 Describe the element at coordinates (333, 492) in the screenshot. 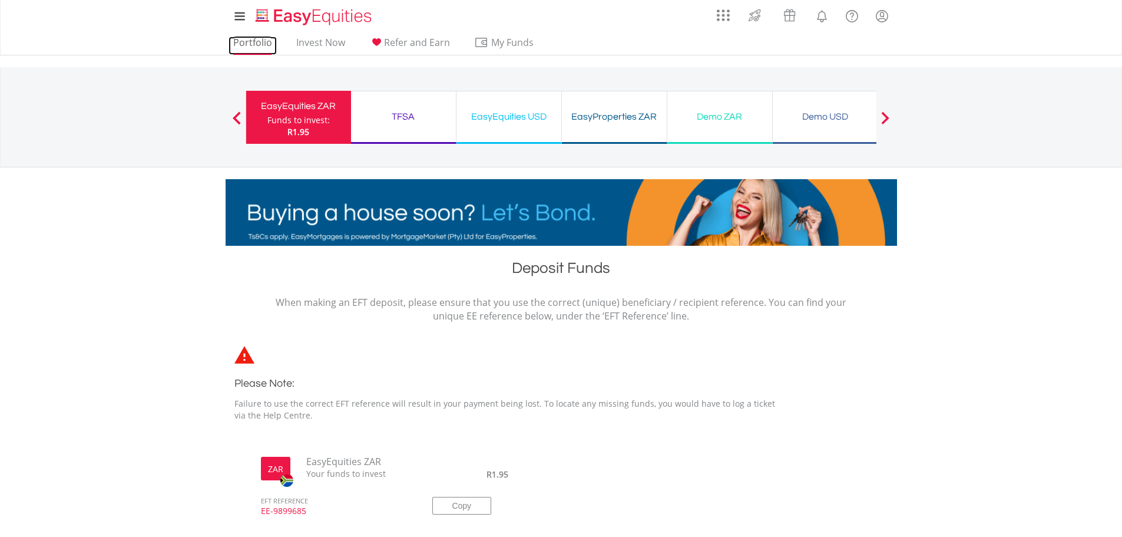

I see `span: EFT REFERENCE` at that location.